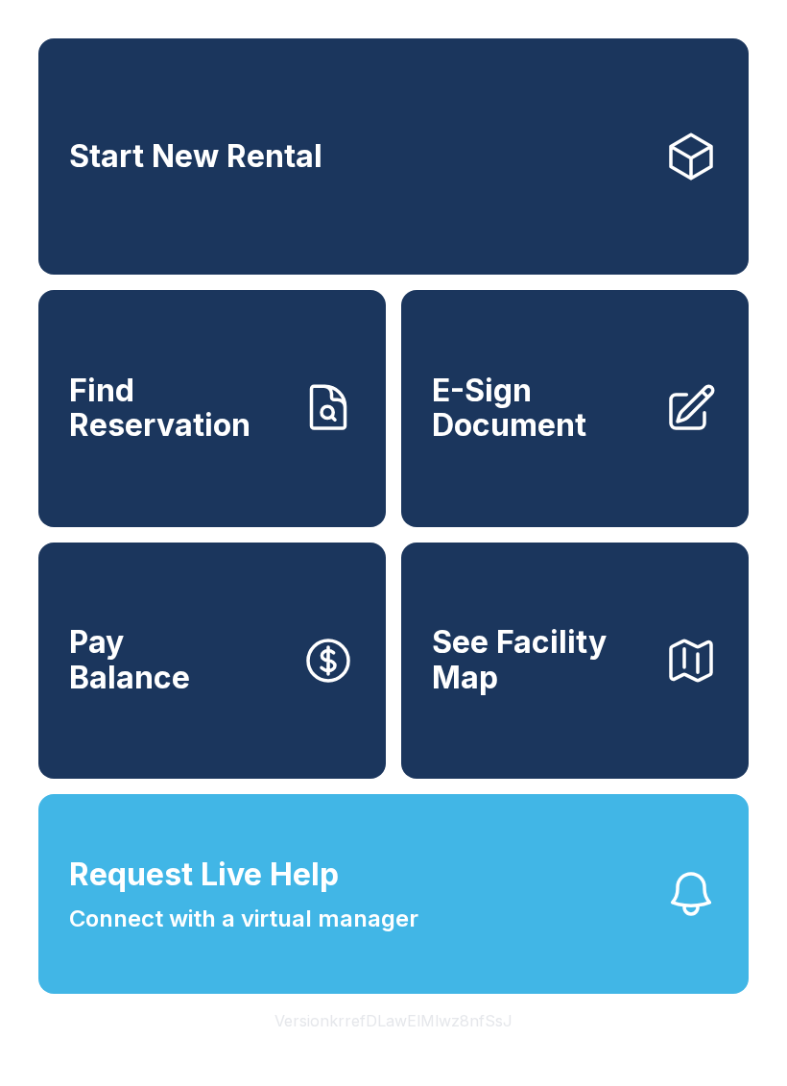  Describe the element at coordinates (130, 660) in the screenshot. I see `span: Pay Balance` at that location.